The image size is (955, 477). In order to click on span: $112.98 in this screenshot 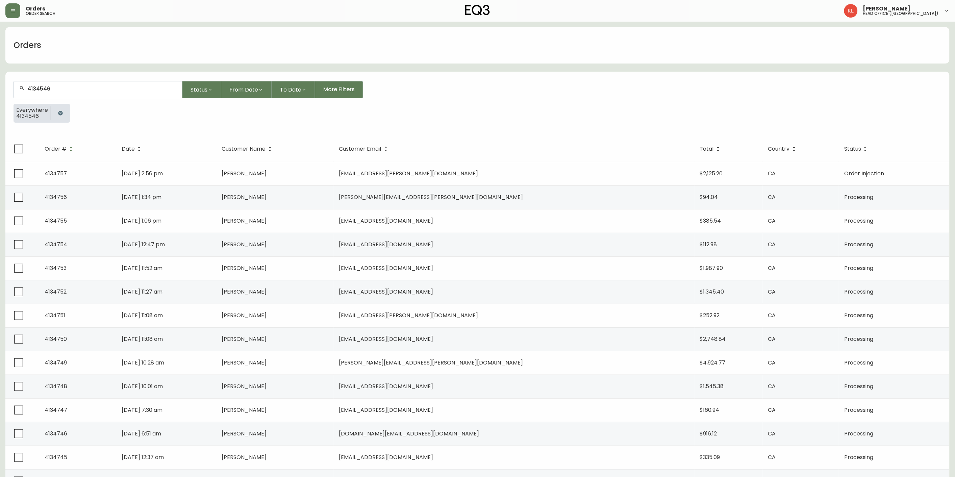, I will do `click(708, 244)`.